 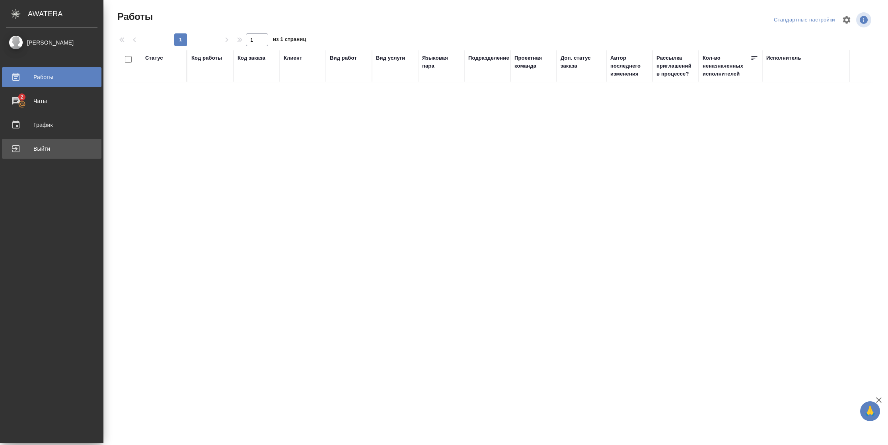 What do you see at coordinates (66, 14) in the screenshot?
I see `div: AWATERA` at bounding box center [66, 14].